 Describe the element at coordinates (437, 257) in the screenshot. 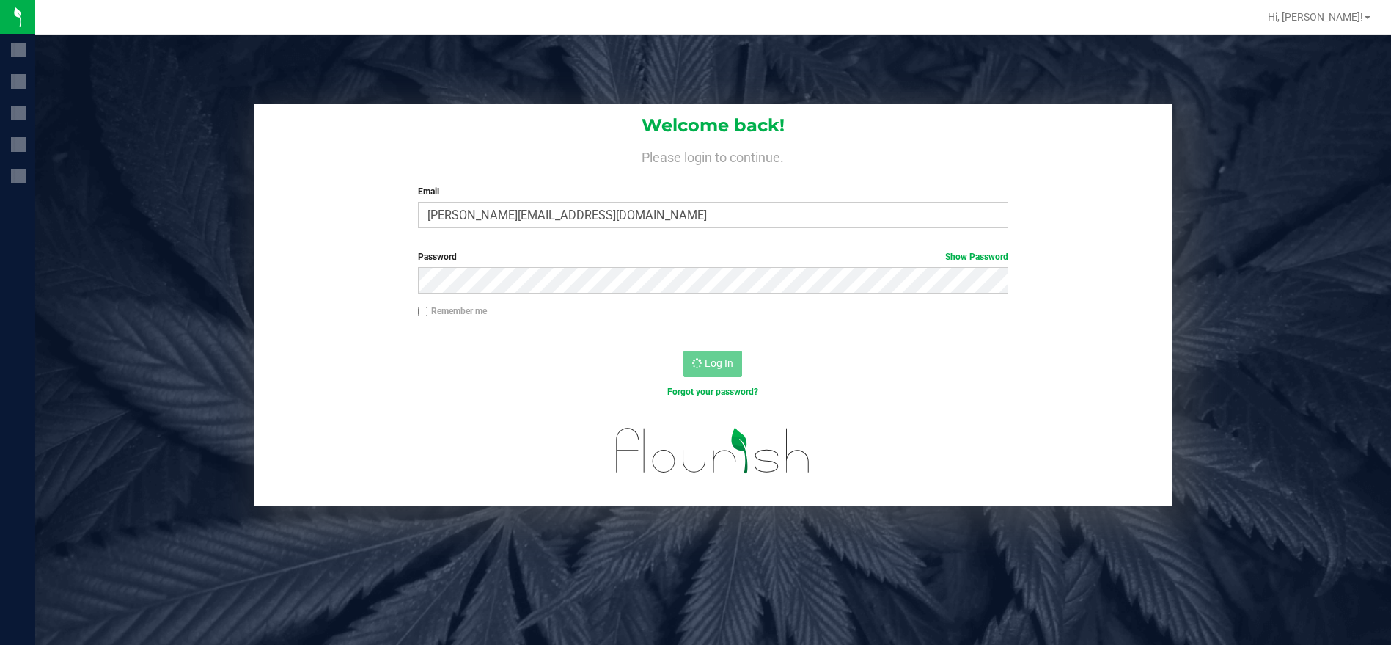

I see `span: Password` at that location.